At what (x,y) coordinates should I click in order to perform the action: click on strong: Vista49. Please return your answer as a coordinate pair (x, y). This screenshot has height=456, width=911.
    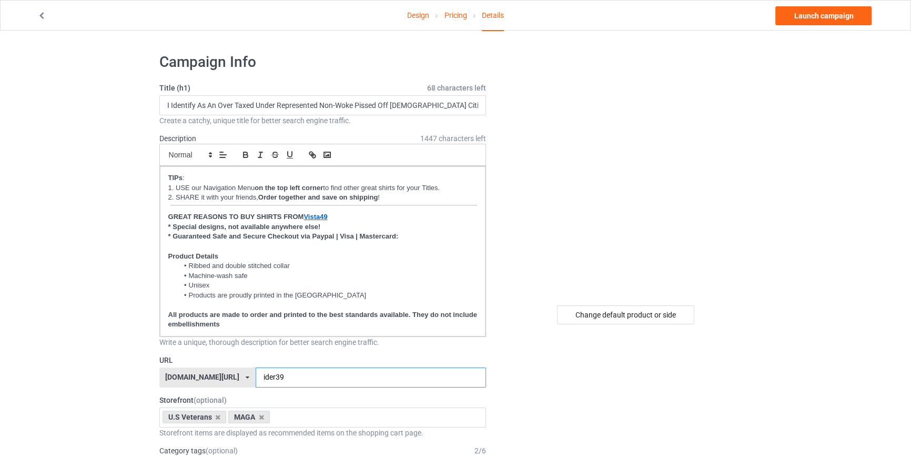
    Looking at the image, I should click on (315, 216).